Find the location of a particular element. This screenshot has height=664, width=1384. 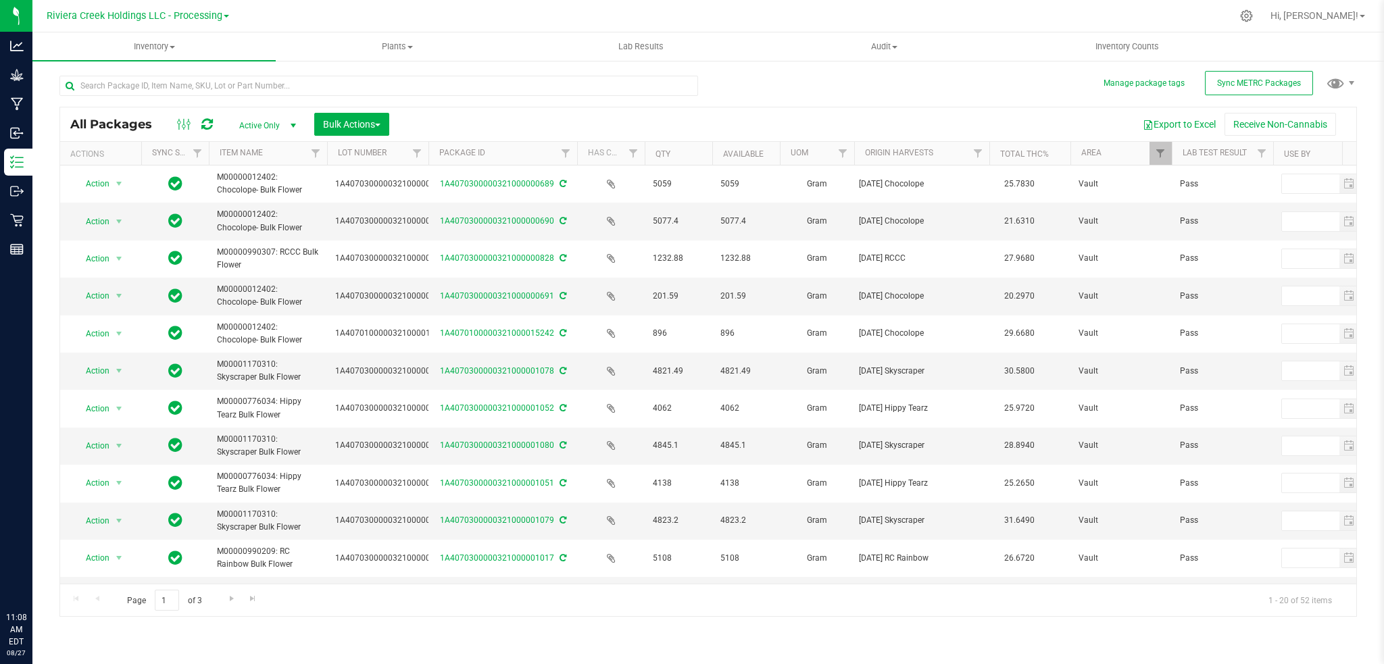

span: 26.6720 is located at coordinates (1019, 558).